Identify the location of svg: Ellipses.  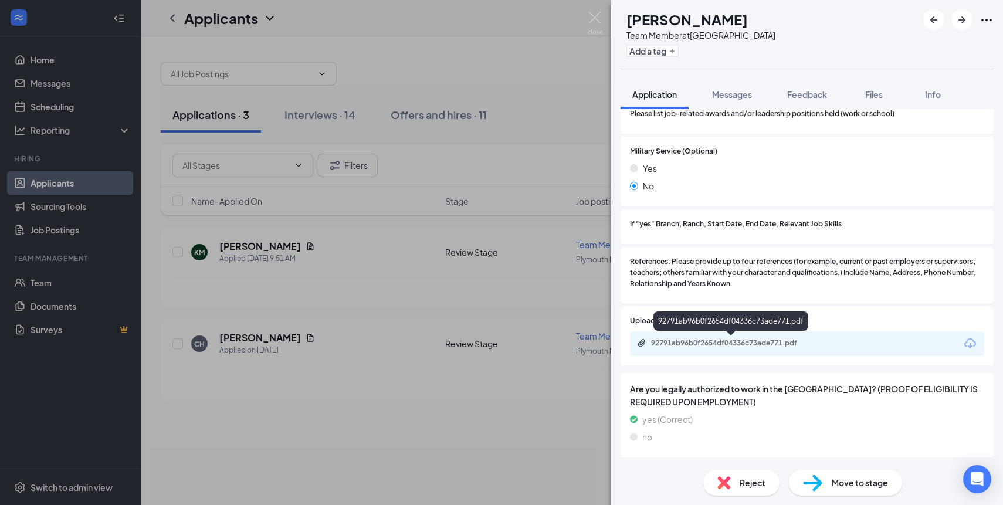
(986, 20).